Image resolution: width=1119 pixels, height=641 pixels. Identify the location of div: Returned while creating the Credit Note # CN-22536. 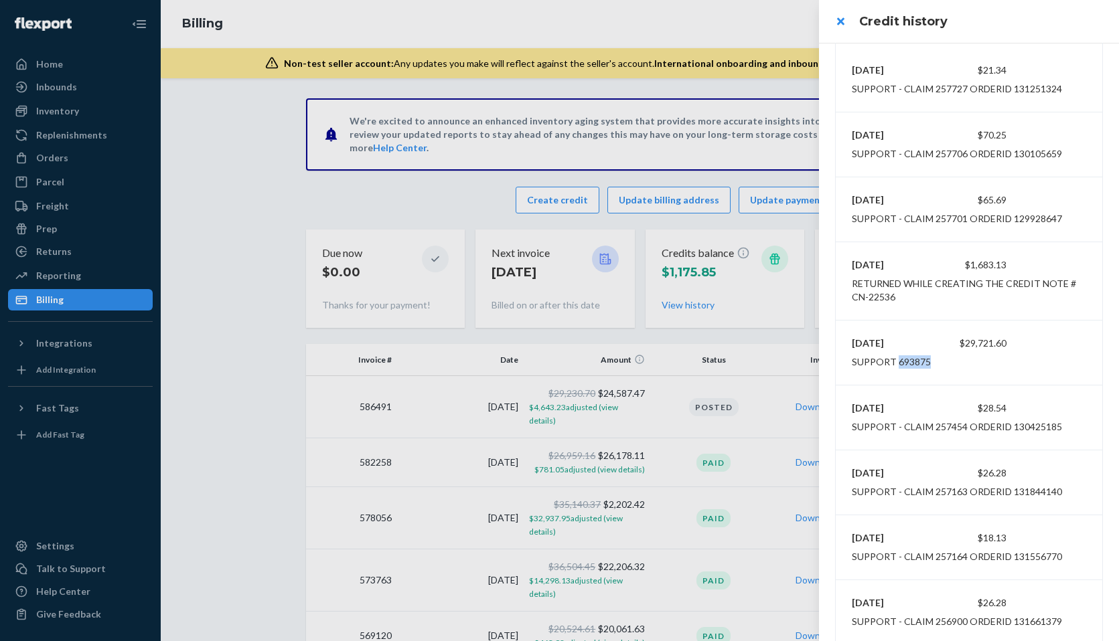
(969, 291).